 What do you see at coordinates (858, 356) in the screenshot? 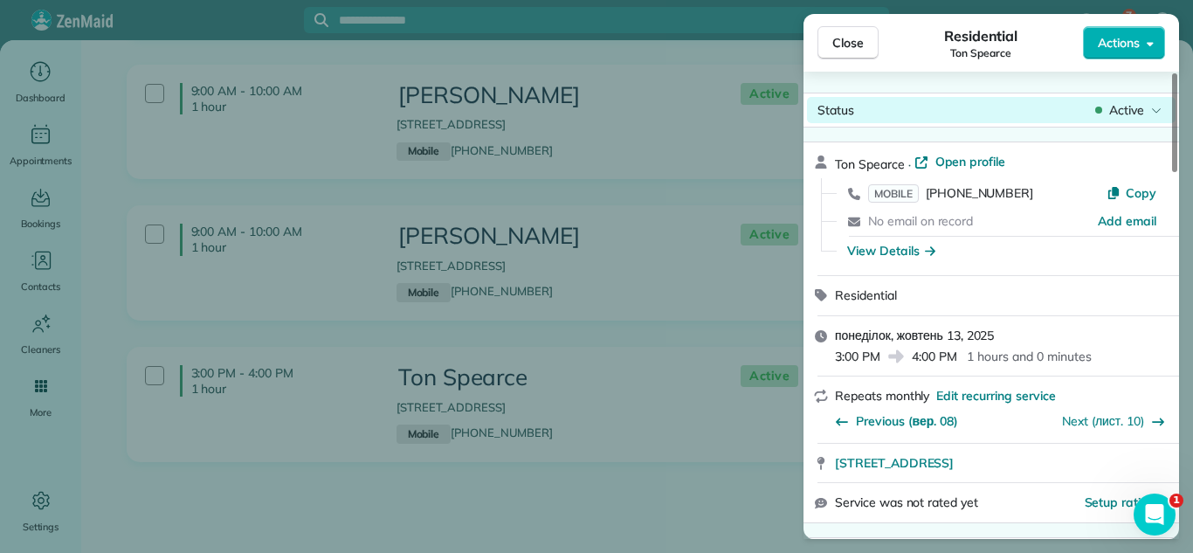
I see `span: 3:00 PM` at bounding box center [858, 356].